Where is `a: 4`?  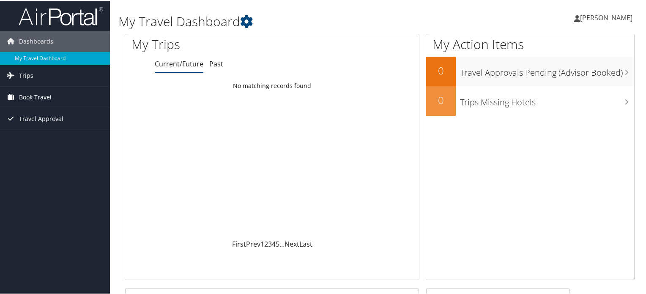 a: 4 is located at coordinates (273, 243).